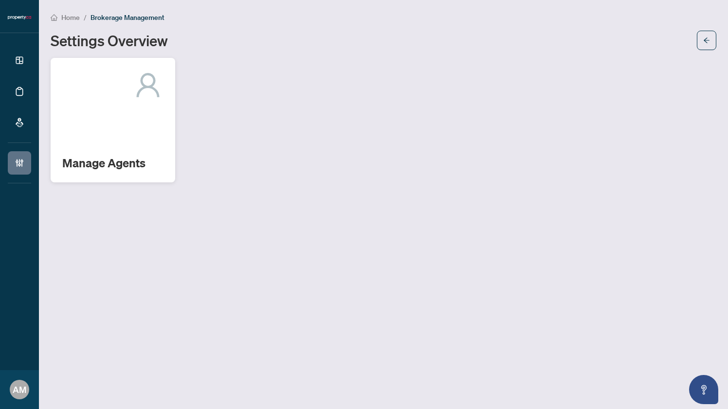 This screenshot has width=728, height=409. I want to click on span: arrow-left, so click(707, 40).